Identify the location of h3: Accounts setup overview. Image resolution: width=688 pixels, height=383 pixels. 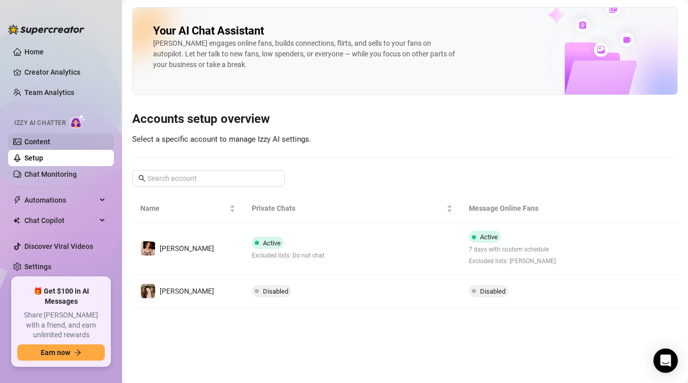
(405, 119).